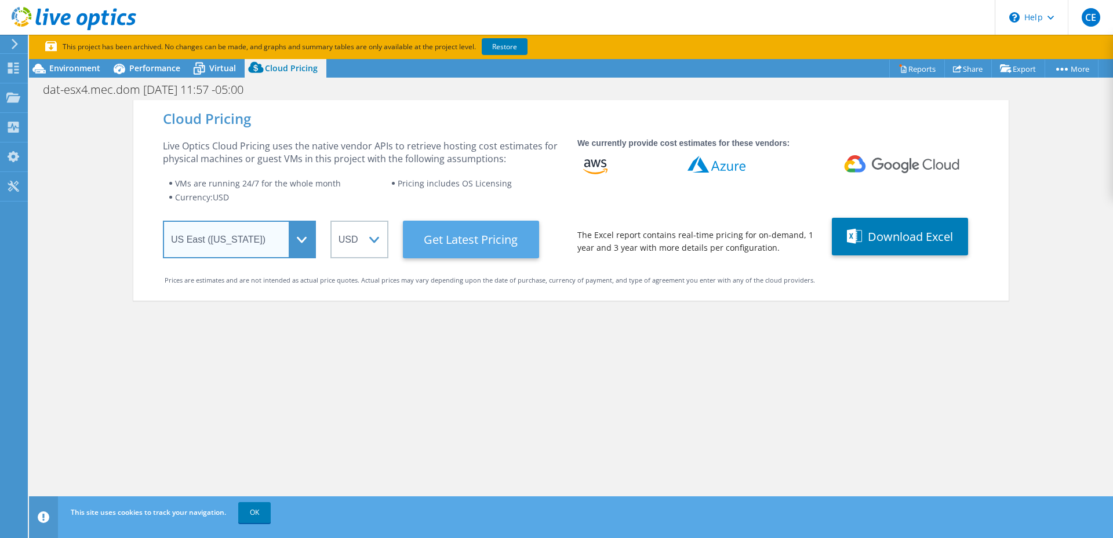 The image size is (1113, 538). I want to click on svg: \n, so click(1014, 17).